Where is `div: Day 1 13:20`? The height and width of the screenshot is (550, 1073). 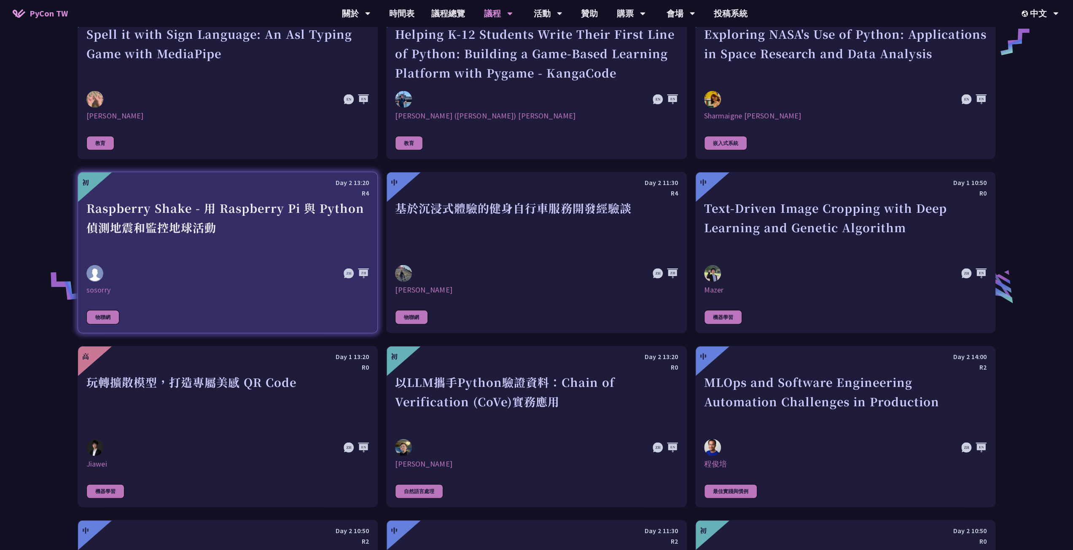 div: Day 1 13:20 is located at coordinates (228, 357).